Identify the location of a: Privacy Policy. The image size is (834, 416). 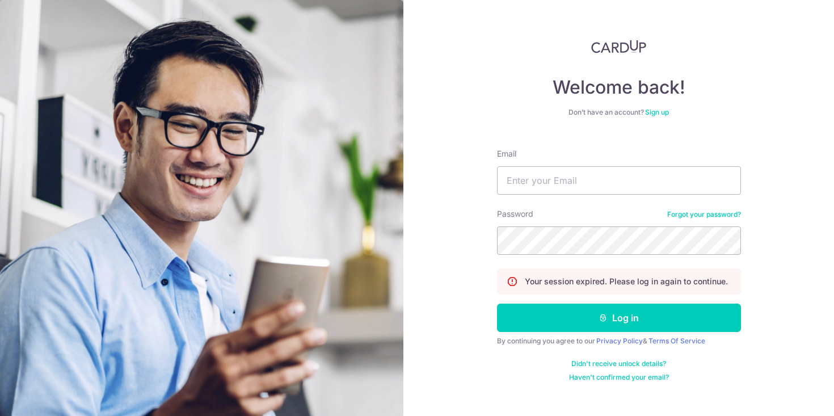
(620, 341).